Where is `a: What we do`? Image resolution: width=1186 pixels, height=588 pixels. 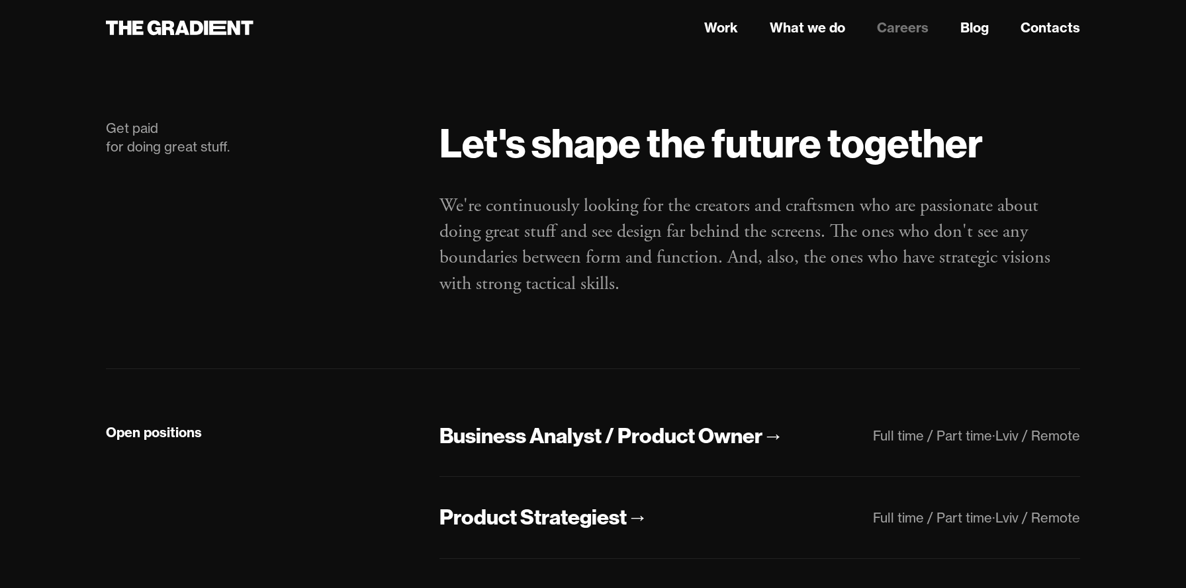
a: What we do is located at coordinates (808, 28).